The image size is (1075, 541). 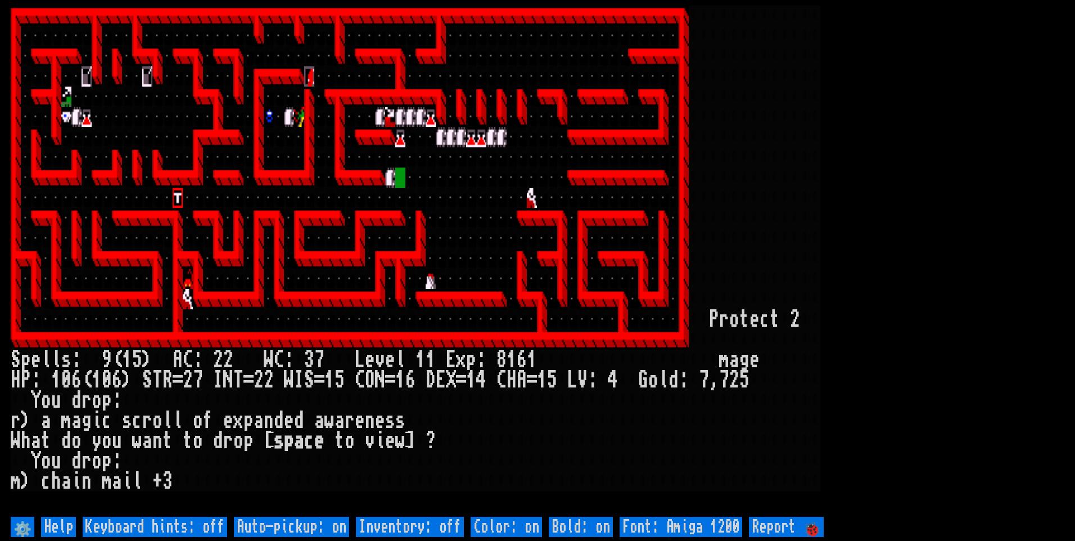 What do you see at coordinates (107, 481) in the screenshot?
I see `div: m` at bounding box center [107, 481].